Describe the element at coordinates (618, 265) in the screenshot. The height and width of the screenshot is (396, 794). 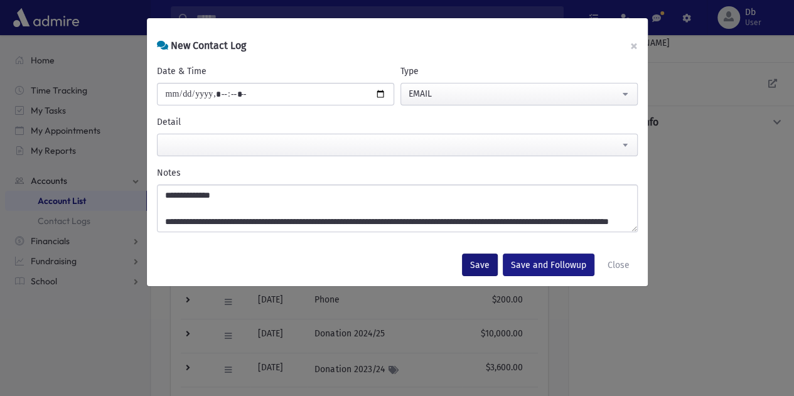
I see `button: Close` at that location.